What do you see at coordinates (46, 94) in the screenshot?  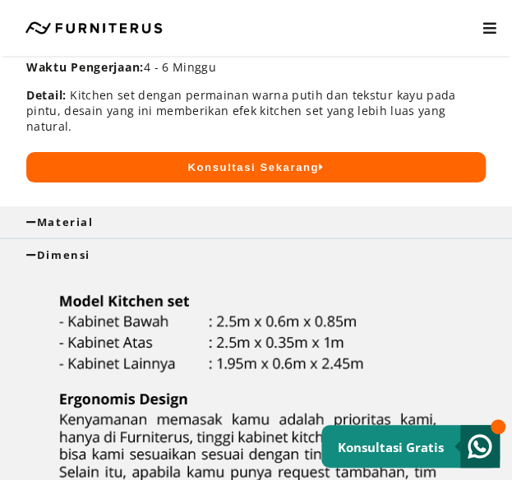 I see `span: Detail:` at bounding box center [46, 94].